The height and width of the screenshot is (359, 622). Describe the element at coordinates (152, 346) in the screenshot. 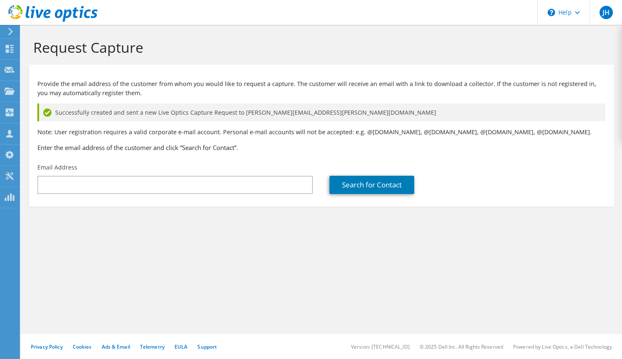

I see `a: Telemetry` at that location.